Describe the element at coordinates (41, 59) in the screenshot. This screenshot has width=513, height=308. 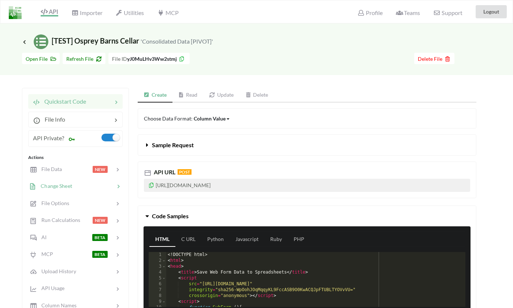
I see `span: Open File` at that location.